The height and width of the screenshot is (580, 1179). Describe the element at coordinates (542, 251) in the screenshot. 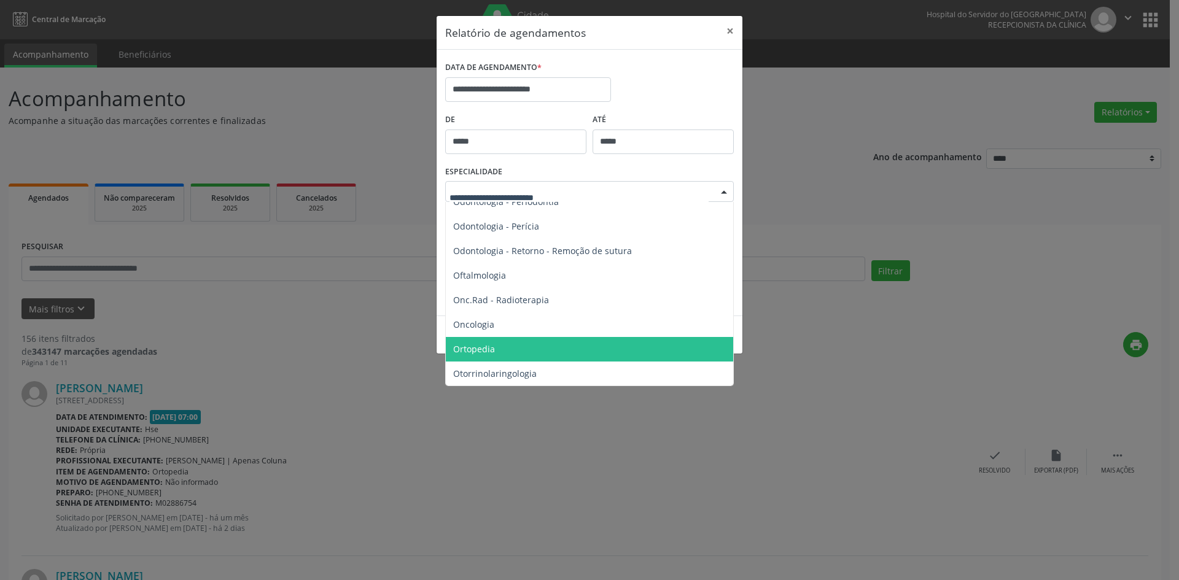

I see `span: Odontologia - Retorno - Remoção de sutura` at that location.